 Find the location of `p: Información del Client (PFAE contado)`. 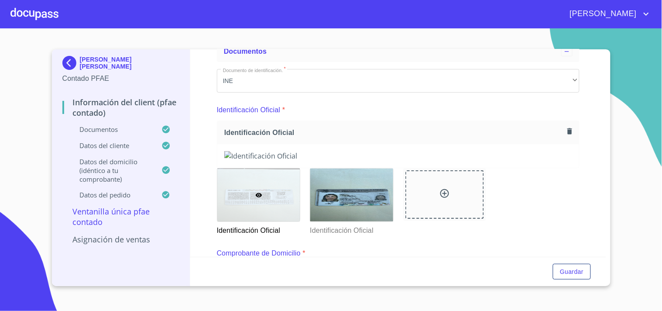

p: Información del Client (PFAE contado) is located at coordinates (121, 107).